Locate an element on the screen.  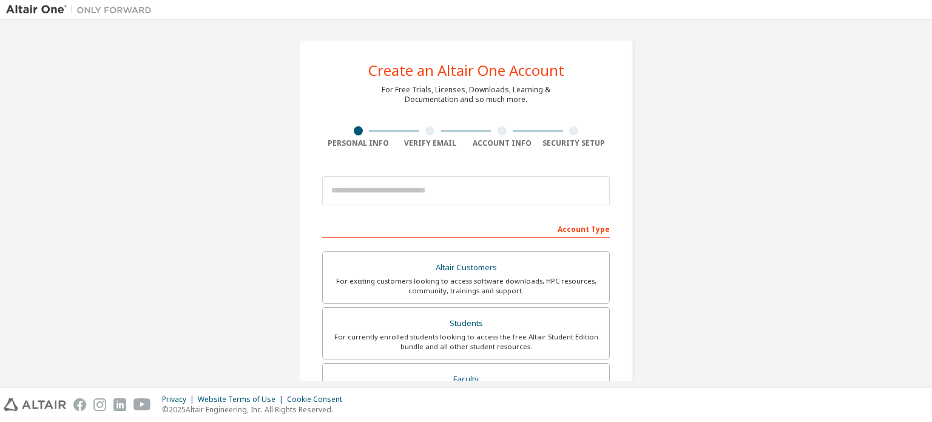
div: For existing customers looking to access software downloads, HPC resources, community, trainings ... is located at coordinates (466, 286).